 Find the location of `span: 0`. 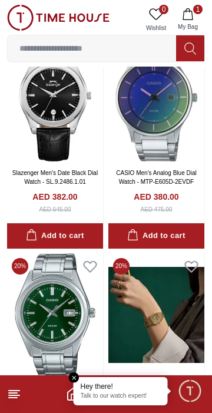

span: 0 is located at coordinates (164, 9).